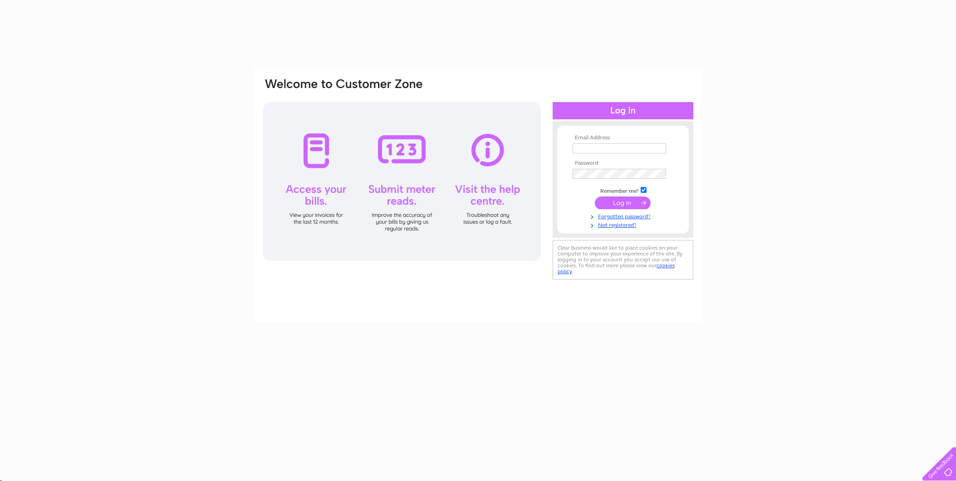 Image resolution: width=956 pixels, height=481 pixels. I want to click on td: Remember me?, so click(623, 190).